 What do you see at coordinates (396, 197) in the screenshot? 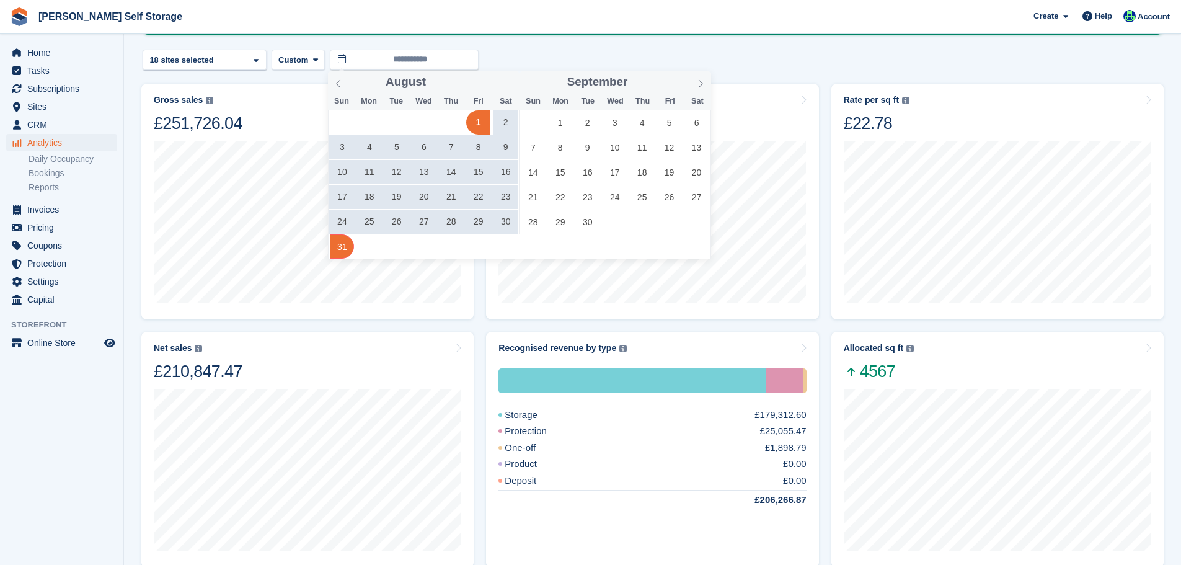
I see `span: August 19, 2025` at bounding box center [396, 197].